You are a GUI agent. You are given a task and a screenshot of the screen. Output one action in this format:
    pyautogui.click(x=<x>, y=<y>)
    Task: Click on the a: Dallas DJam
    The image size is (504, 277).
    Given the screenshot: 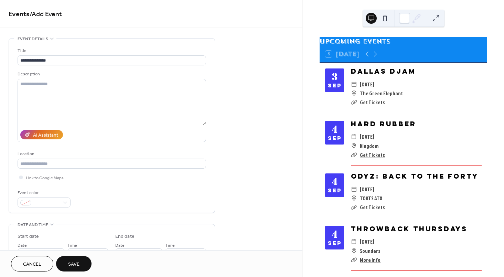 What is the action you would take?
    pyautogui.click(x=384, y=71)
    